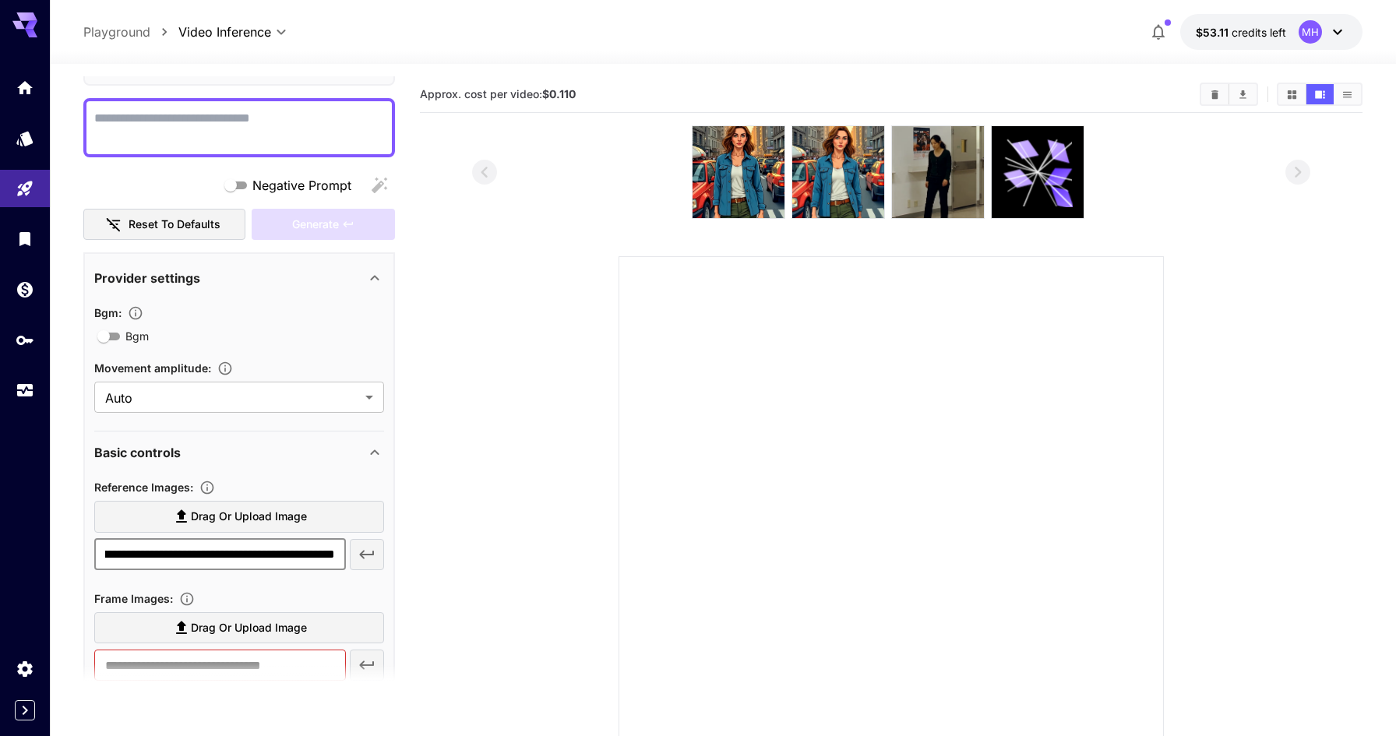 The width and height of the screenshot is (1396, 736). What do you see at coordinates (301, 185) in the screenshot?
I see `span: Negative Prompt` at bounding box center [301, 185].